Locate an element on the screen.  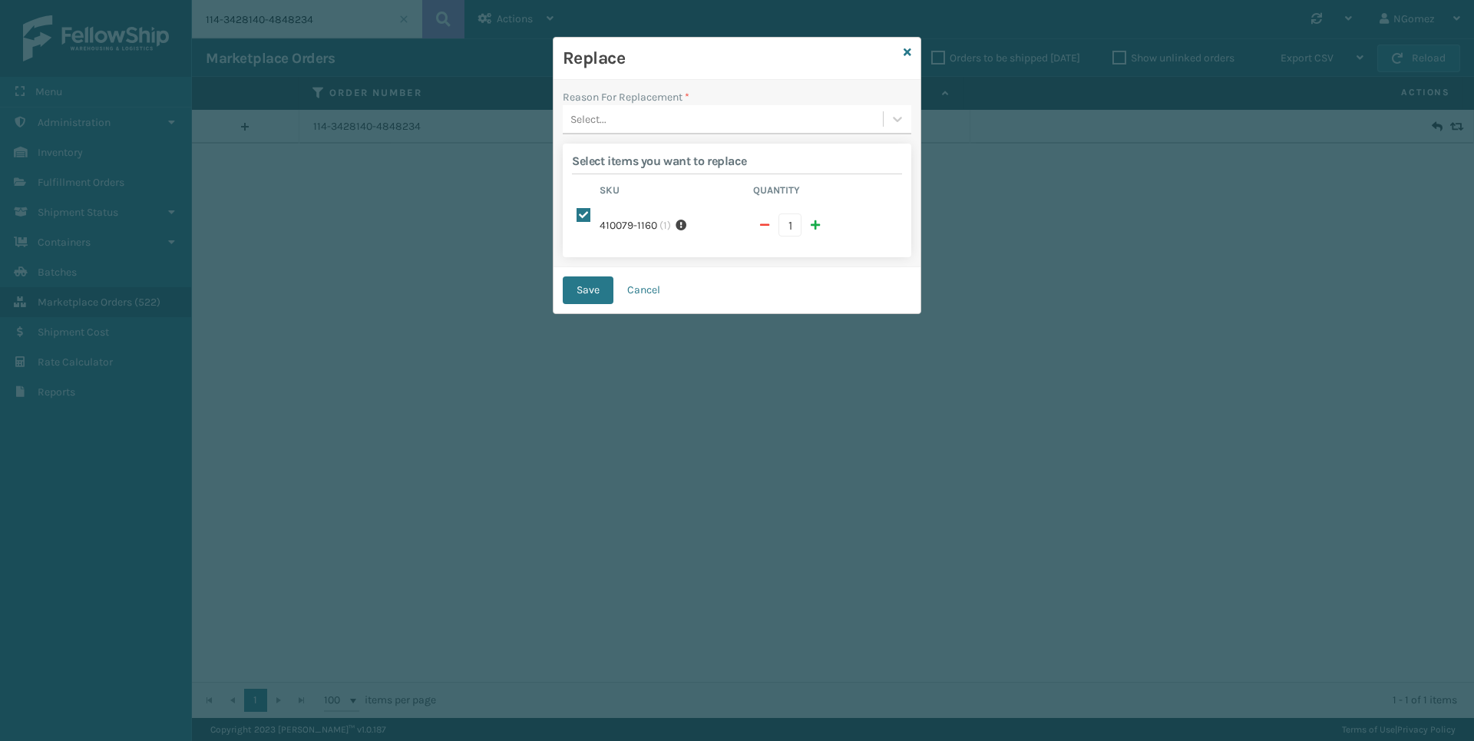
h3: Replace is located at coordinates (730, 58).